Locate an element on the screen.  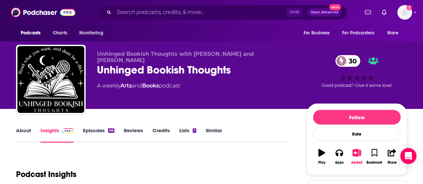
a: InsightsPodchaser Pro is located at coordinates (57, 135).